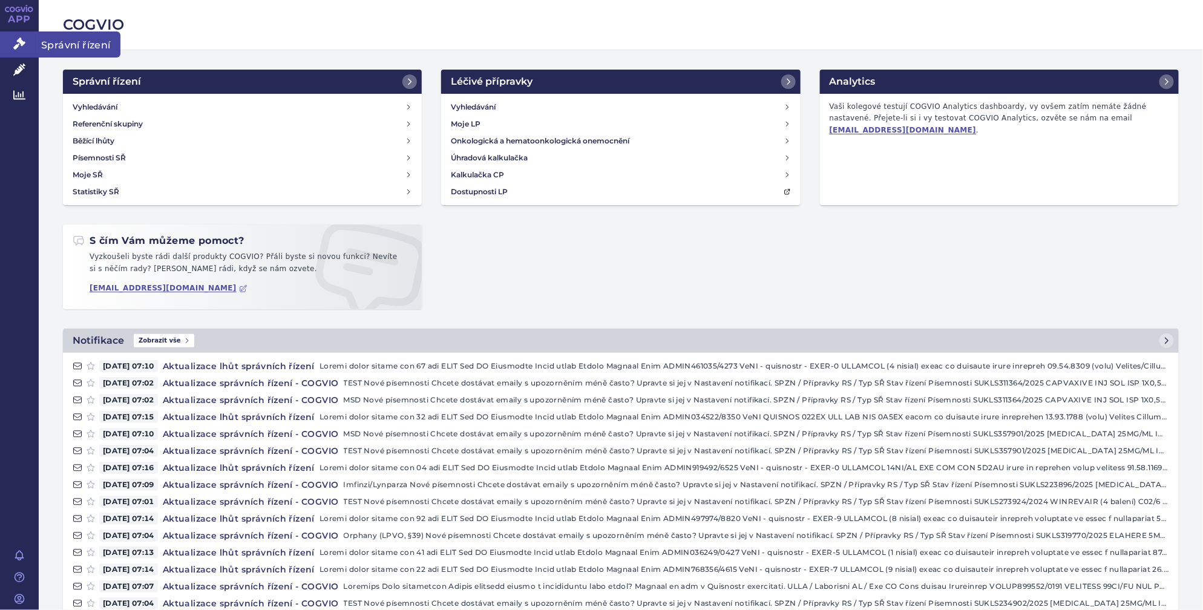  I want to click on span: Zobrazit vše, so click(164, 341).